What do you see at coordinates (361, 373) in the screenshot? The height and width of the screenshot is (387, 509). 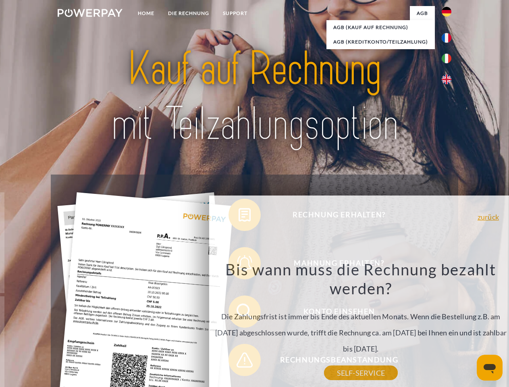 I see `a: SELF-SERVICE` at bounding box center [361, 373].